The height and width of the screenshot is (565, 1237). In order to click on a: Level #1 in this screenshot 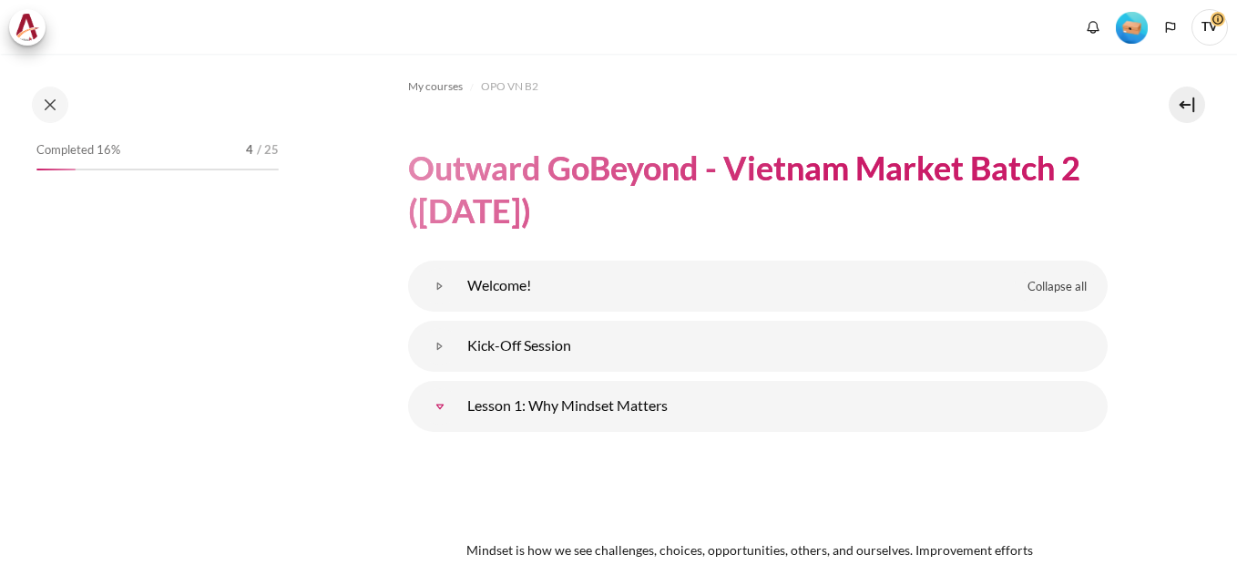, I will do `click(1131, 26)`.